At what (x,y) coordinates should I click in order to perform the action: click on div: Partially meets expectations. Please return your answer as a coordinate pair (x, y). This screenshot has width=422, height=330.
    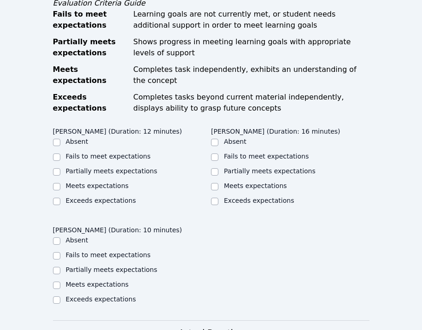
    Looking at the image, I should click on (90, 47).